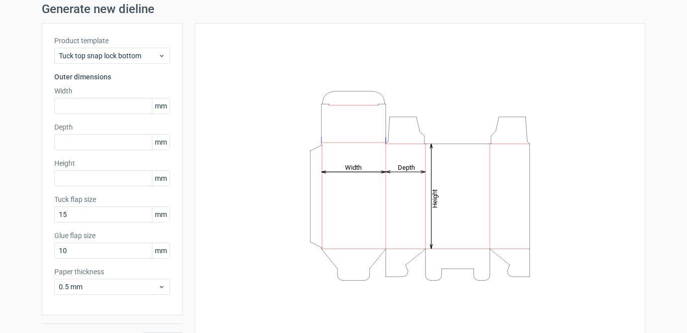 Image resolution: width=687 pixels, height=333 pixels. Describe the element at coordinates (112, 272) in the screenshot. I see `label: Paper thickness` at that location.